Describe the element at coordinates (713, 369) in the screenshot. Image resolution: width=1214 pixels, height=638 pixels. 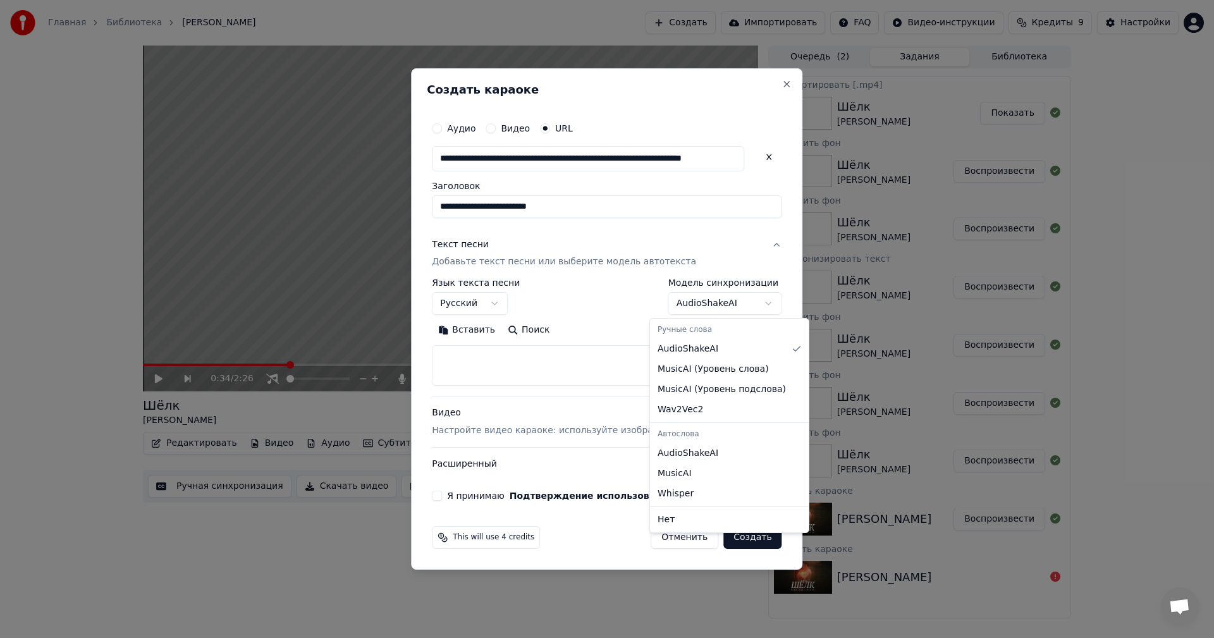
I see `span: MusicAI ( Уровень слова )` at that location.